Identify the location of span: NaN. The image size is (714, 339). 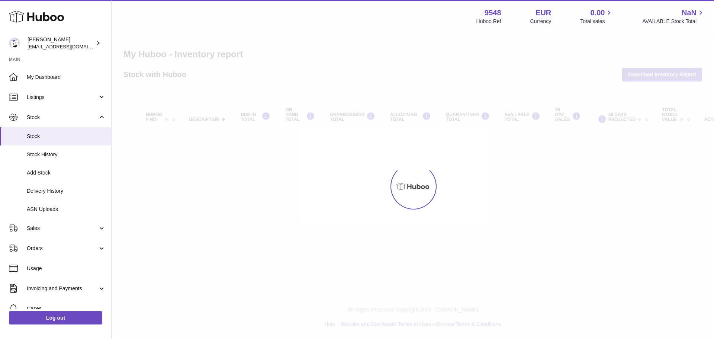
(689, 13).